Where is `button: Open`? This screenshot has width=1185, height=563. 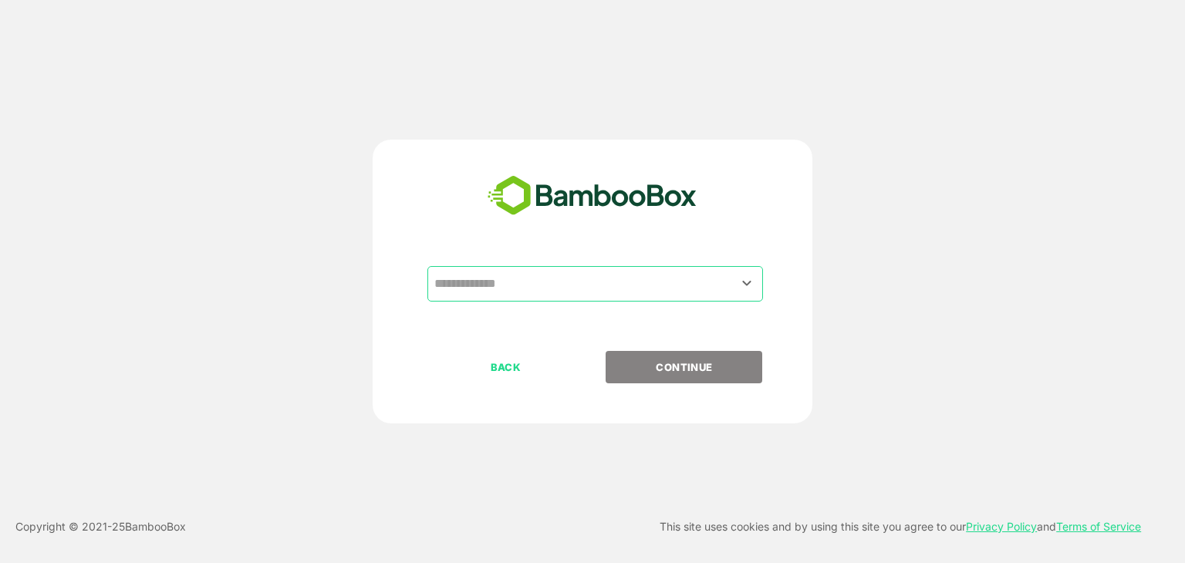 button: Open is located at coordinates (747, 283).